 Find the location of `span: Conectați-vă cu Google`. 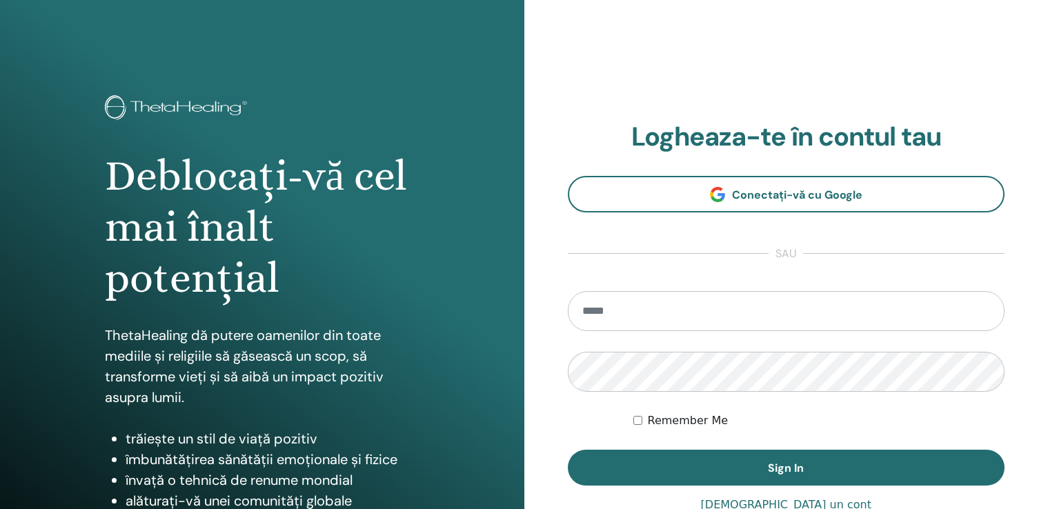

span: Conectați-vă cu Google is located at coordinates (797, 194).